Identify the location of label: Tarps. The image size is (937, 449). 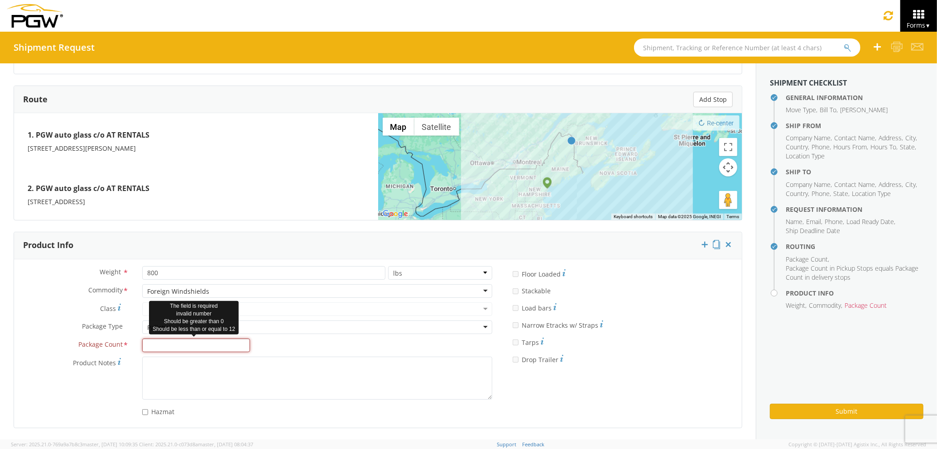
(528, 342).